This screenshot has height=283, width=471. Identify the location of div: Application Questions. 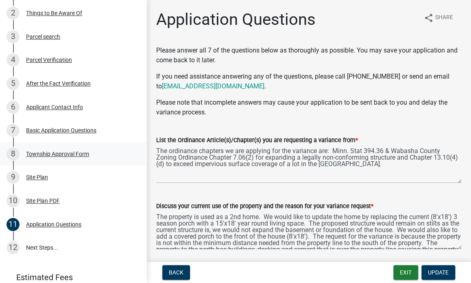
(54, 224).